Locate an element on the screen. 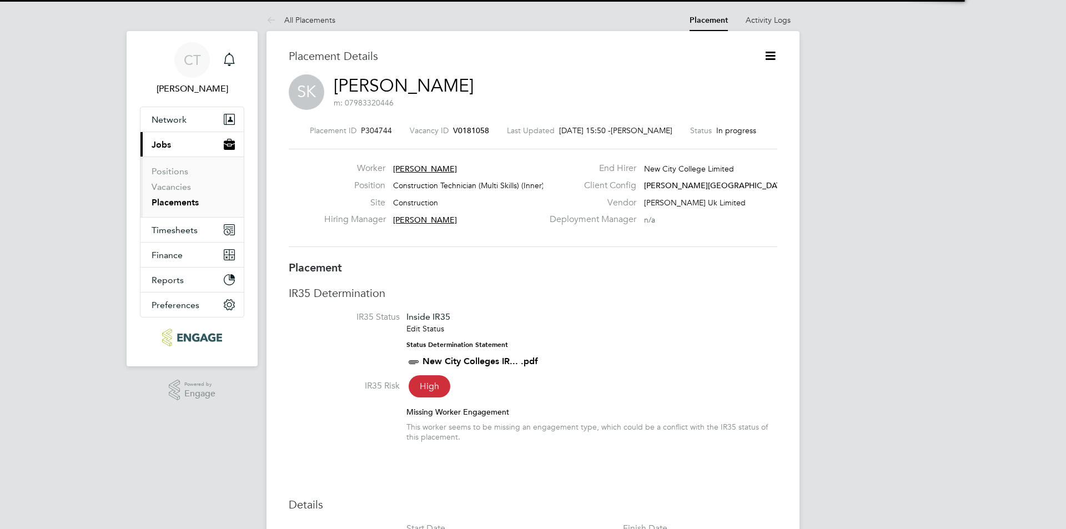 The width and height of the screenshot is (1066, 529). a: Positions is located at coordinates (170, 171).